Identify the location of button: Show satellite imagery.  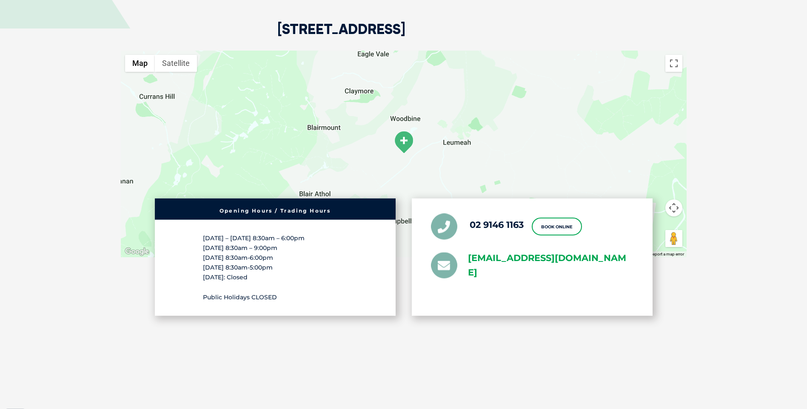
(176, 63).